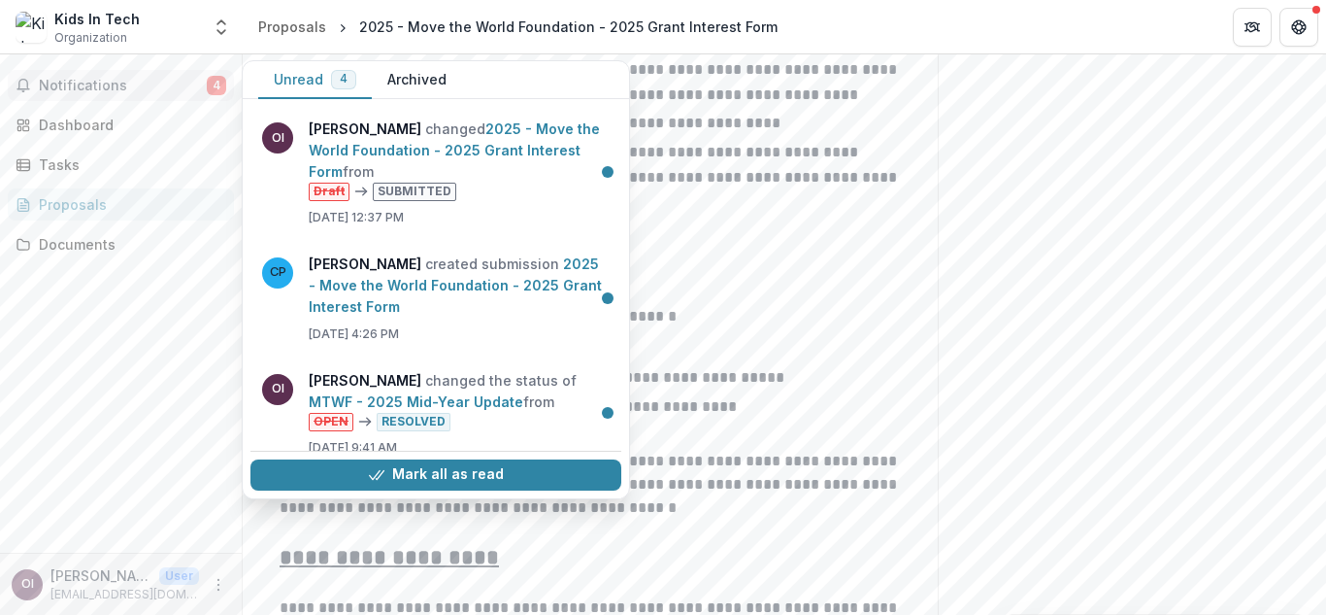  I want to click on a: MTWF - 2025 Mid-Year Update, so click(416, 401).